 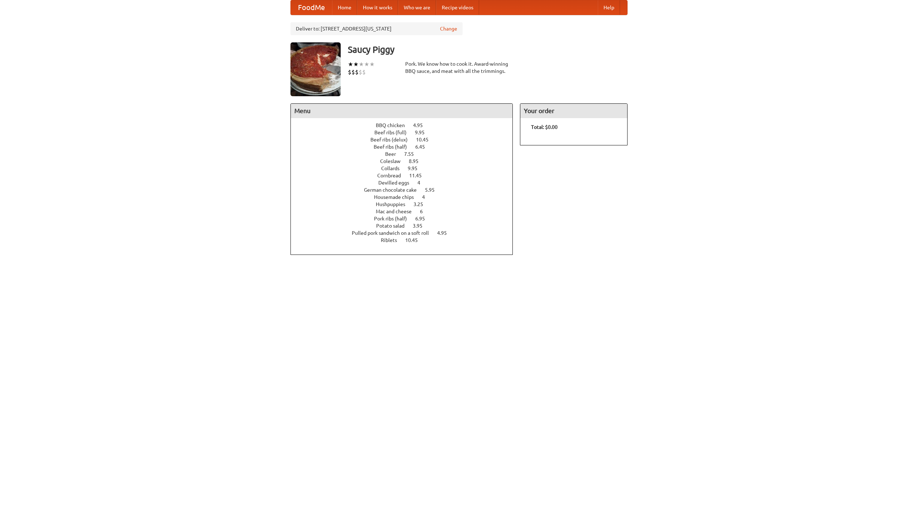 What do you see at coordinates (424, 218) in the screenshot?
I see `span: 6.95` at bounding box center [424, 218].